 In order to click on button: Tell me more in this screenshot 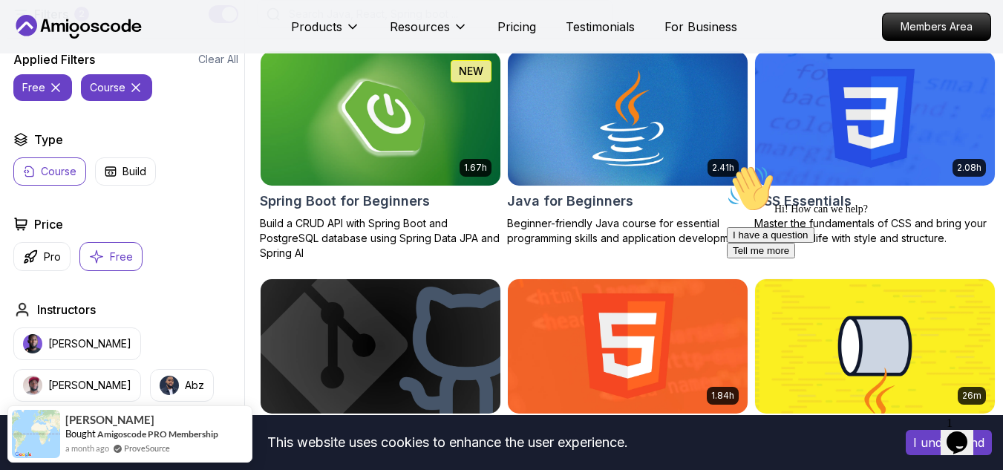, I will do `click(40, 91)`.